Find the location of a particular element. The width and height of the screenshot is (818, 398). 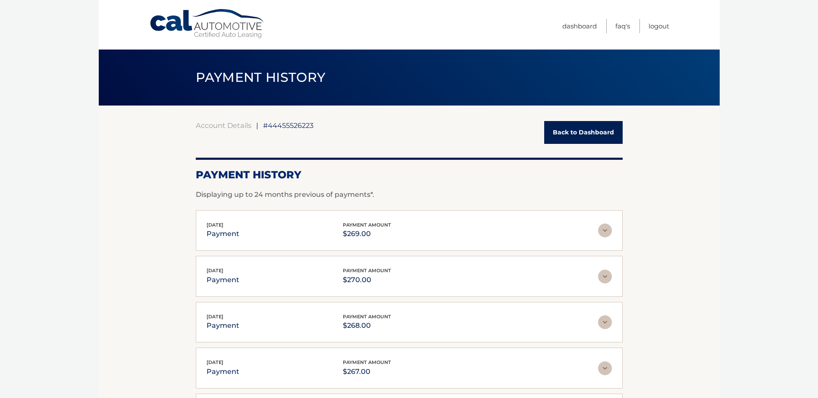

span: #44455526223 is located at coordinates (288, 125).